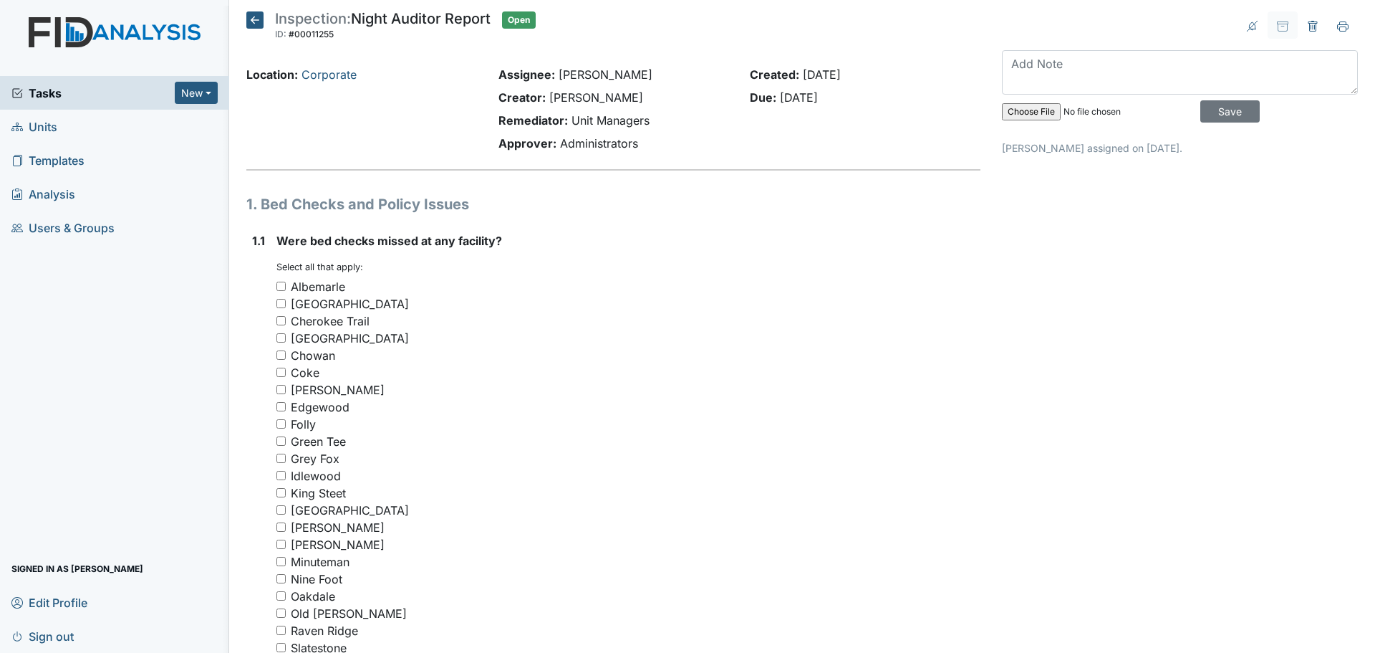 The image size is (1375, 653). Describe the element at coordinates (281, 286) in the screenshot. I see `input: Albemarle` at that location.